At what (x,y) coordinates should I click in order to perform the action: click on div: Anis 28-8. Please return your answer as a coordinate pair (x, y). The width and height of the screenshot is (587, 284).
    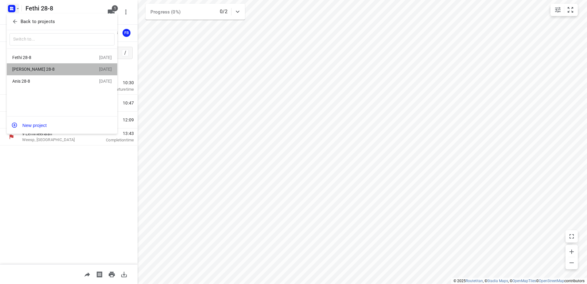
    Looking at the image, I should click on (48, 81).